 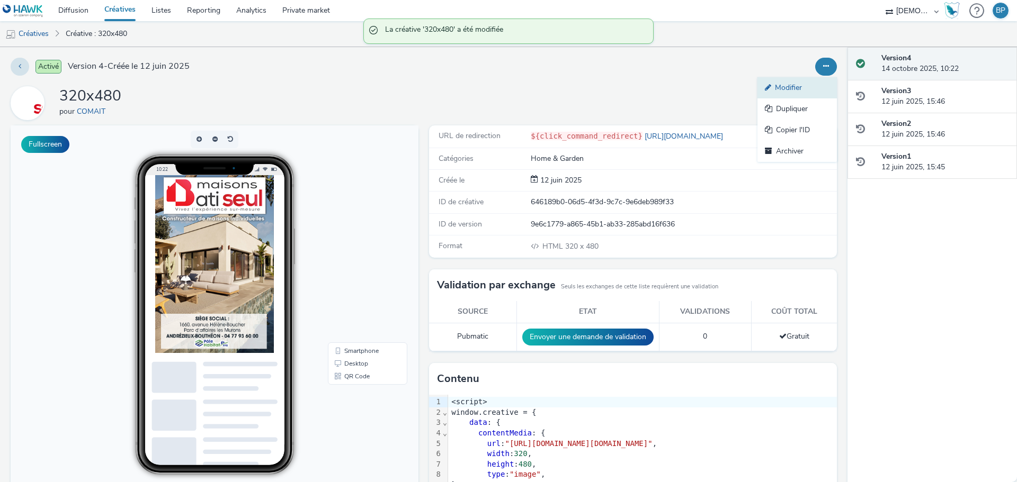 What do you see at coordinates (586, 136) in the screenshot?
I see `code: ${click_command_redirect}` at bounding box center [586, 136].